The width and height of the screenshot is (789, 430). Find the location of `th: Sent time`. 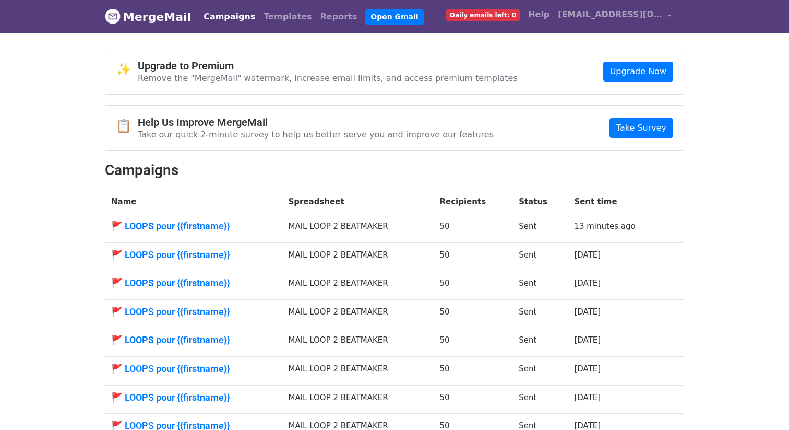

th: Sent time is located at coordinates (617, 201).